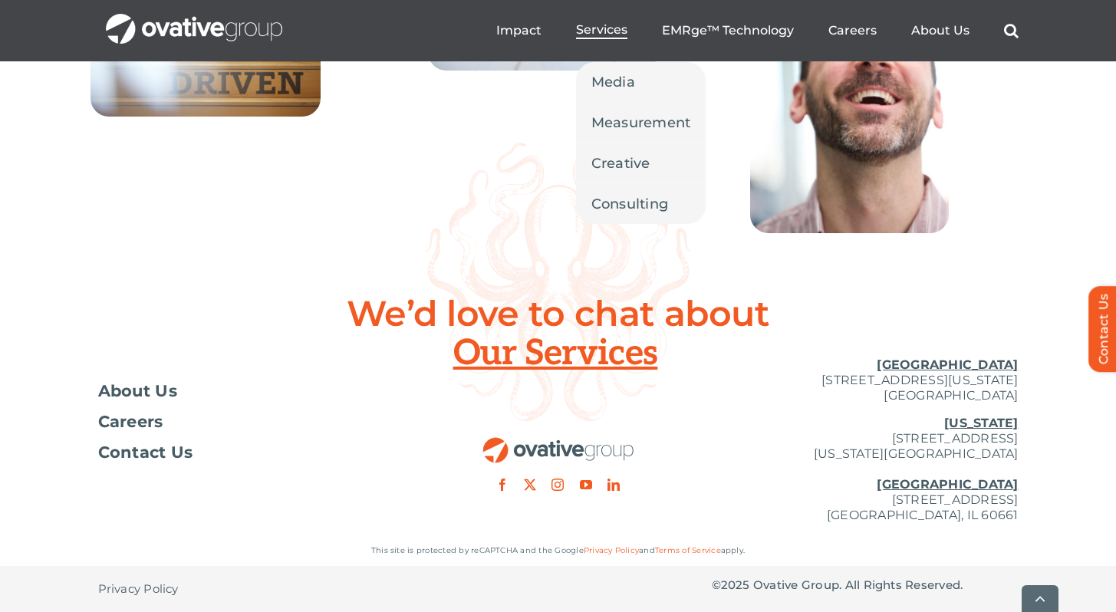 The image size is (1116, 612). I want to click on a: OG_Full_horizontal_WHT, so click(194, 19).